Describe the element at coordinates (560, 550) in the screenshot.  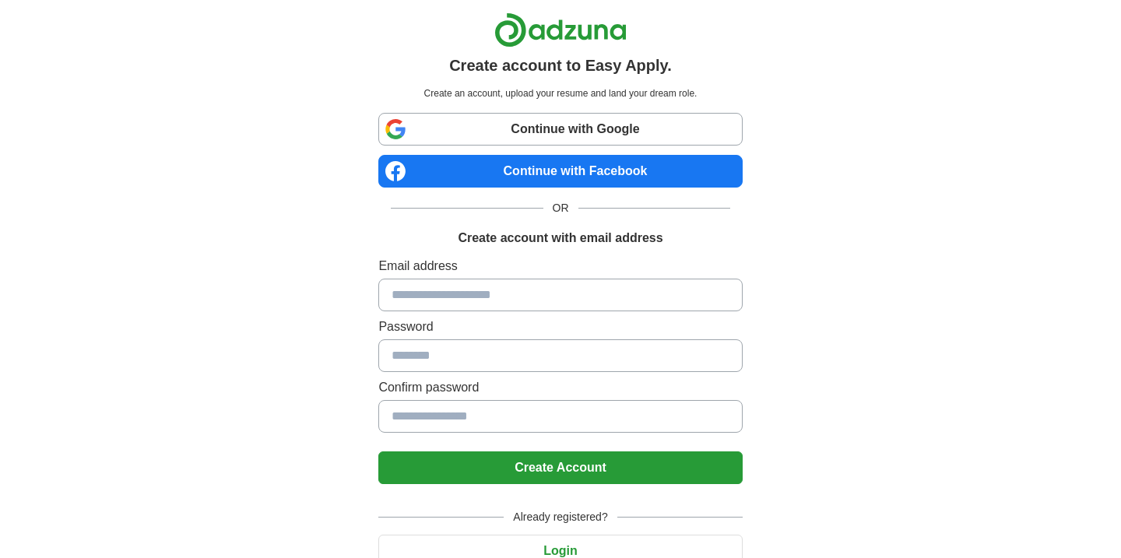
I see `a: Login` at that location.